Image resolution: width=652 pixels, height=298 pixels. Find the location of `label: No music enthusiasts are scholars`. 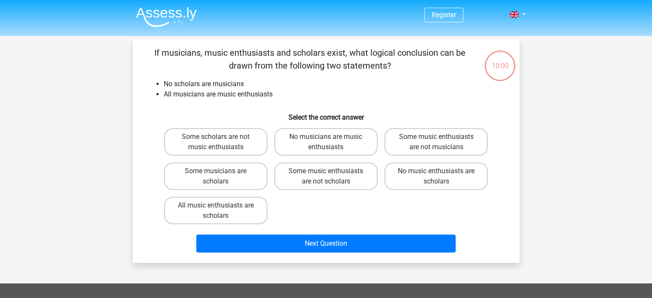

label: No music enthusiasts are scholars is located at coordinates (436, 176).